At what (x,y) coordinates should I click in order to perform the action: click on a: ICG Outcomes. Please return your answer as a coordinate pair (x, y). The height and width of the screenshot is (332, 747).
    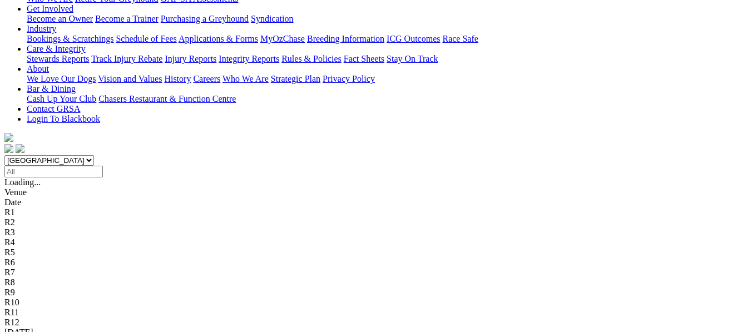
    Looking at the image, I should click on (413, 38).